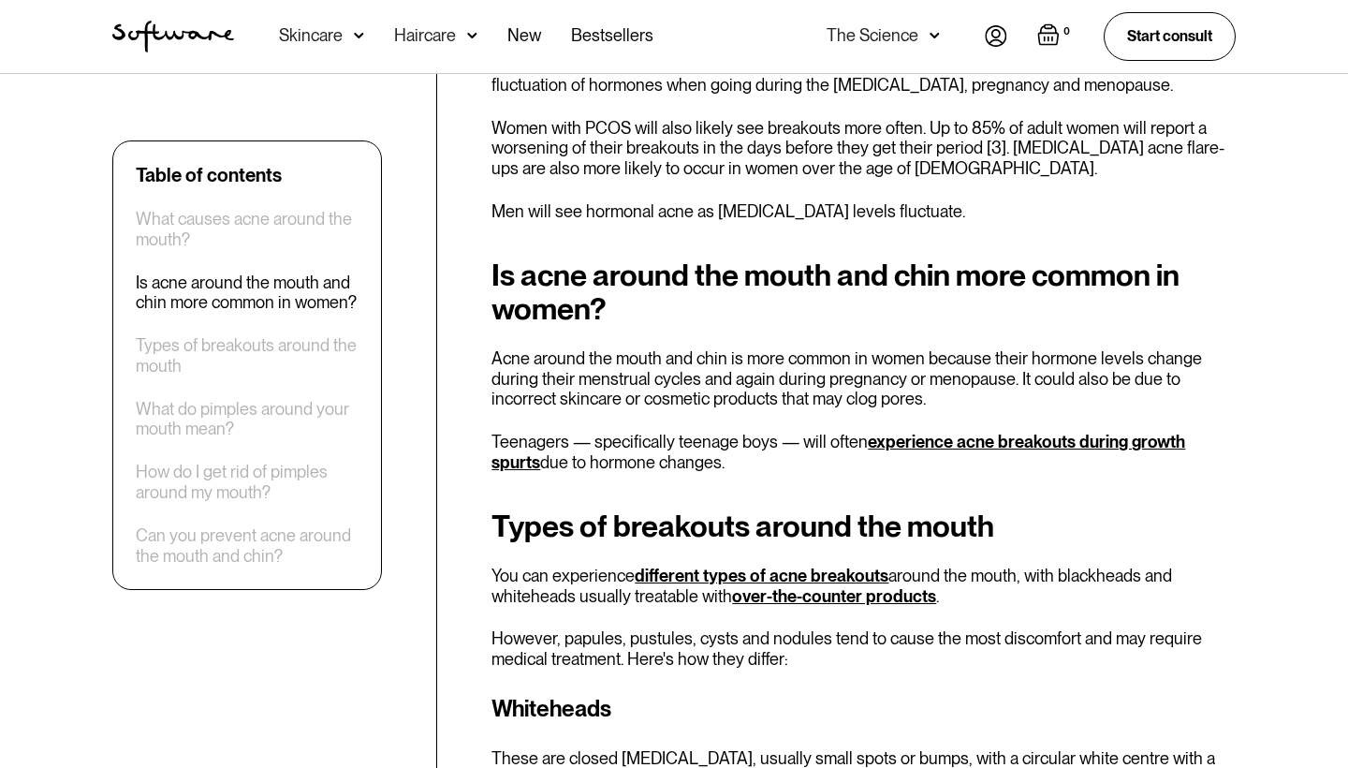 This screenshot has height=768, width=1348. I want to click on div: What do pimples around your mouth mean?, so click(247, 418).